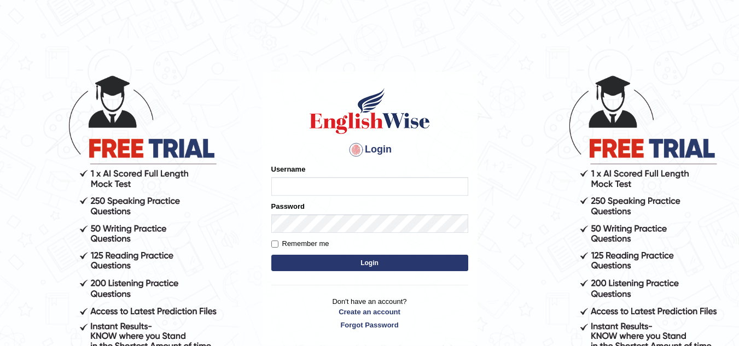  What do you see at coordinates (370, 312) in the screenshot?
I see `a: Create an account` at bounding box center [370, 312].